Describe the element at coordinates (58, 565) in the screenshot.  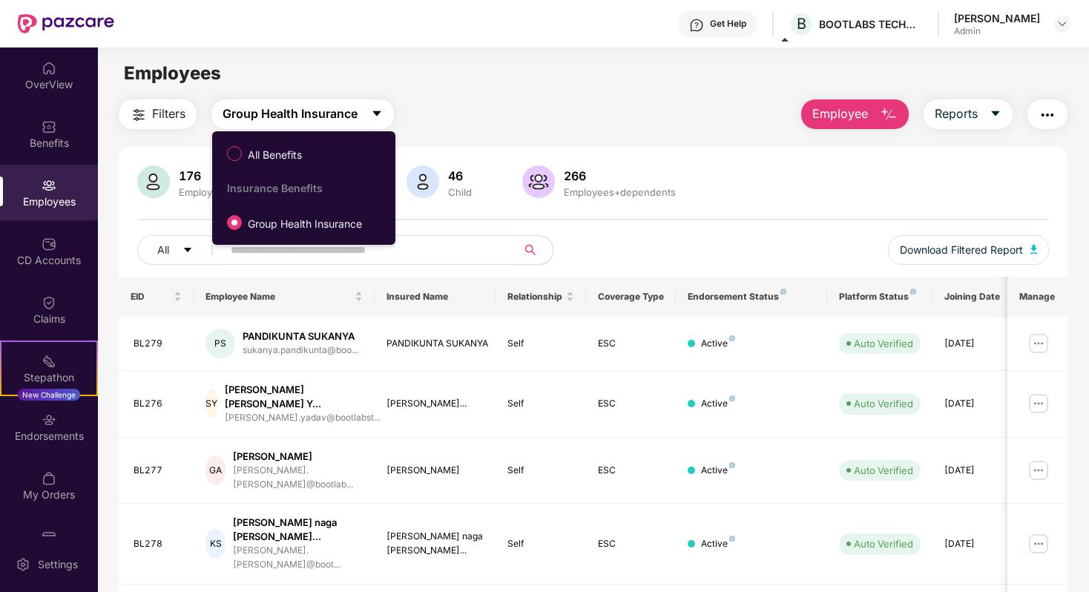
I see `div: Settings` at that location.